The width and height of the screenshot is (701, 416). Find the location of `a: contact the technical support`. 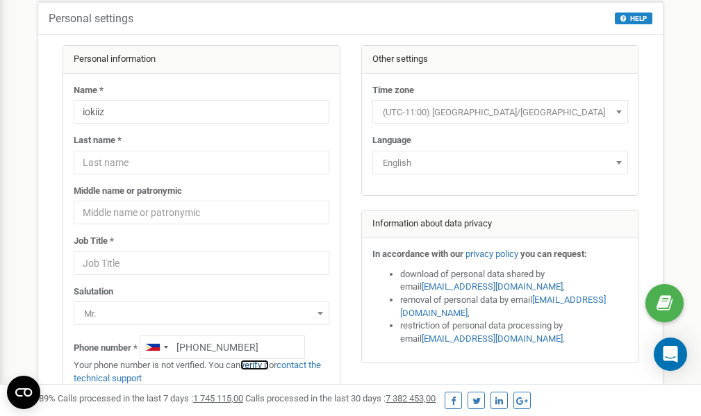

a: contact the technical support is located at coordinates (197, 372).